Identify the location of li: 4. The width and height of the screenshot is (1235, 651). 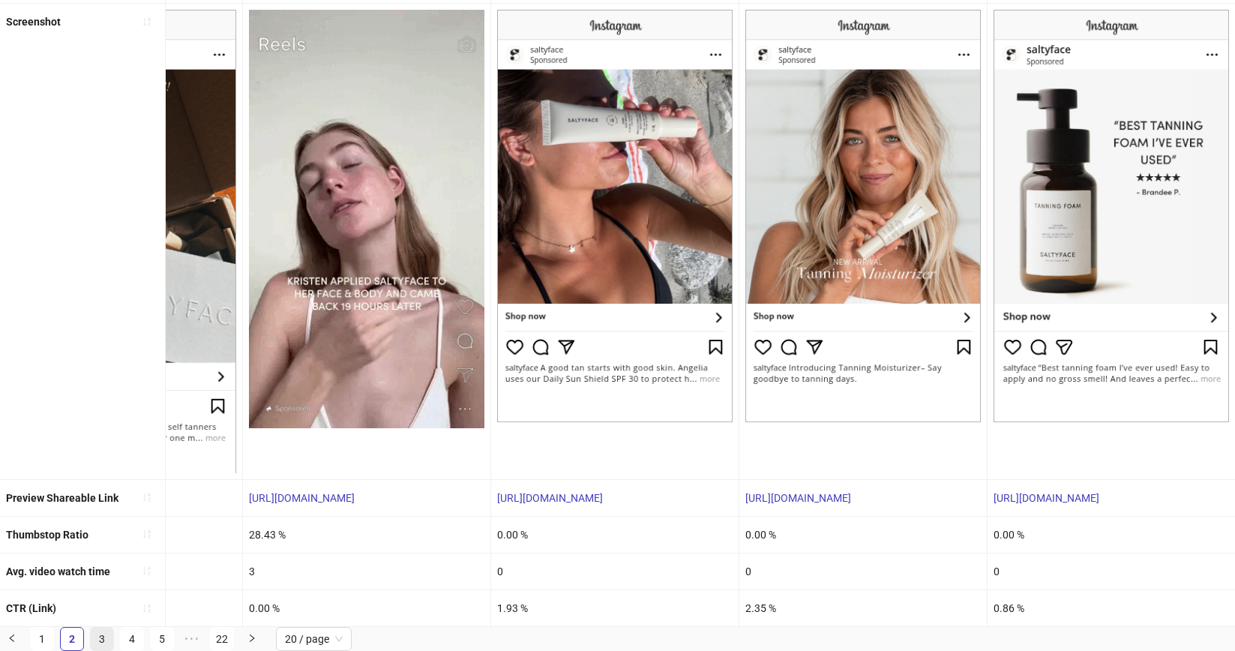
(132, 639).